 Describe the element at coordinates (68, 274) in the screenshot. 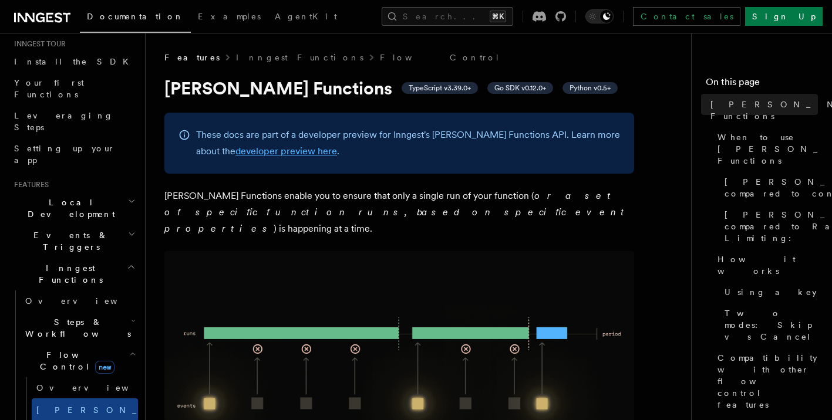

I see `span: Inngest Functions` at that location.